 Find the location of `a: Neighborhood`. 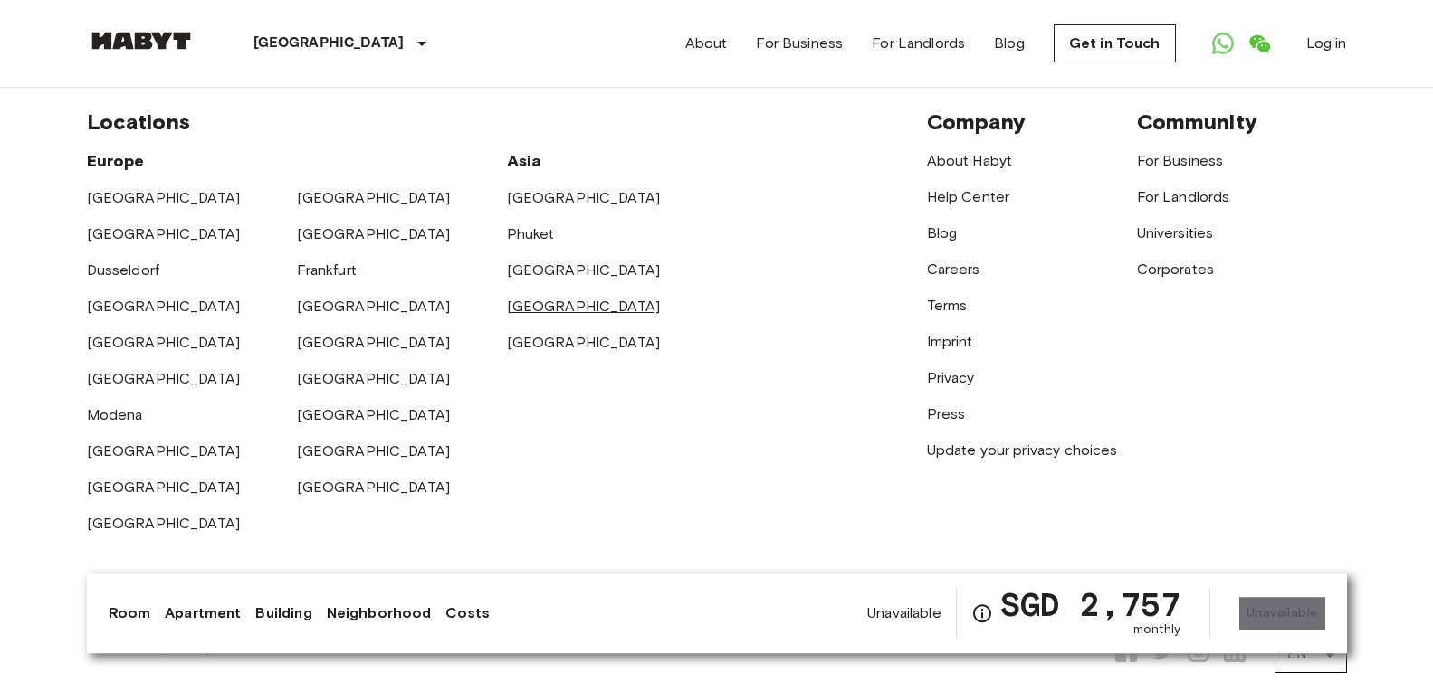

a: Neighborhood is located at coordinates (379, 614).